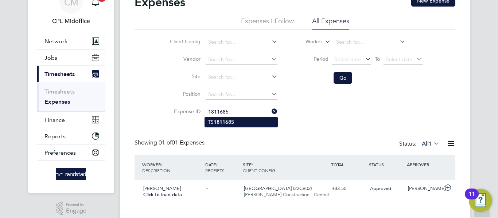 This screenshot has width=498, height=218. I want to click on li: Expenses I Follow, so click(267, 23).